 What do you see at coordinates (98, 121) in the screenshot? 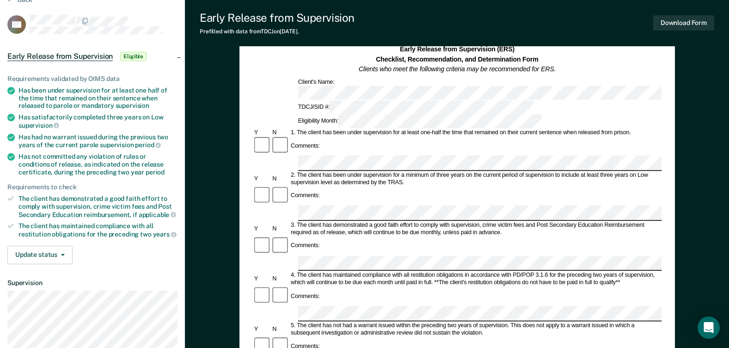
I see `div: Has satisfactorily completed three years on Low` at bounding box center [98, 121].